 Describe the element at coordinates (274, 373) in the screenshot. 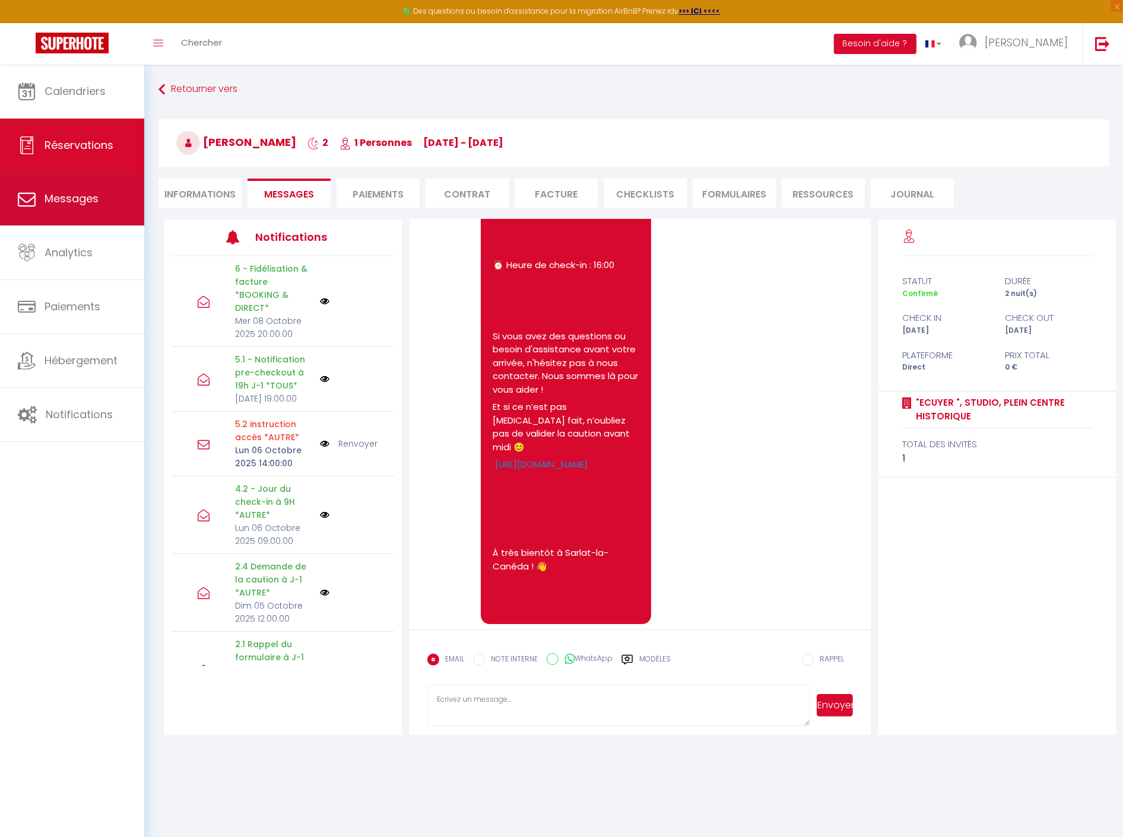

I see `p: 5.1 - Notification pre-checkout à 19h J-1 *TOUS*` at that location.